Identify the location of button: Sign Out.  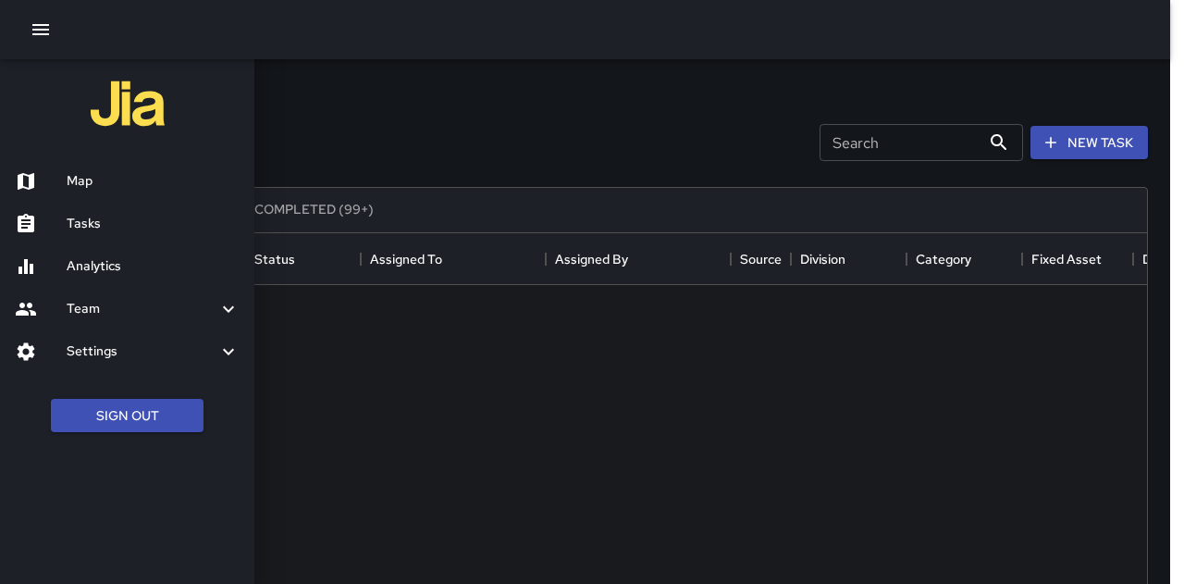
(127, 415).